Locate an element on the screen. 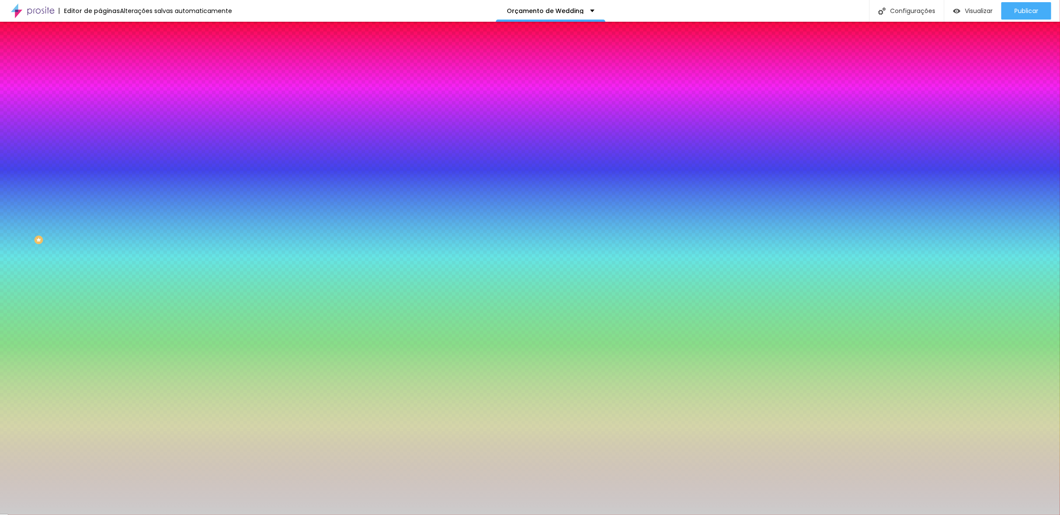 Image resolution: width=1060 pixels, height=515 pixels. div: Editor de páginas is located at coordinates (89, 11).